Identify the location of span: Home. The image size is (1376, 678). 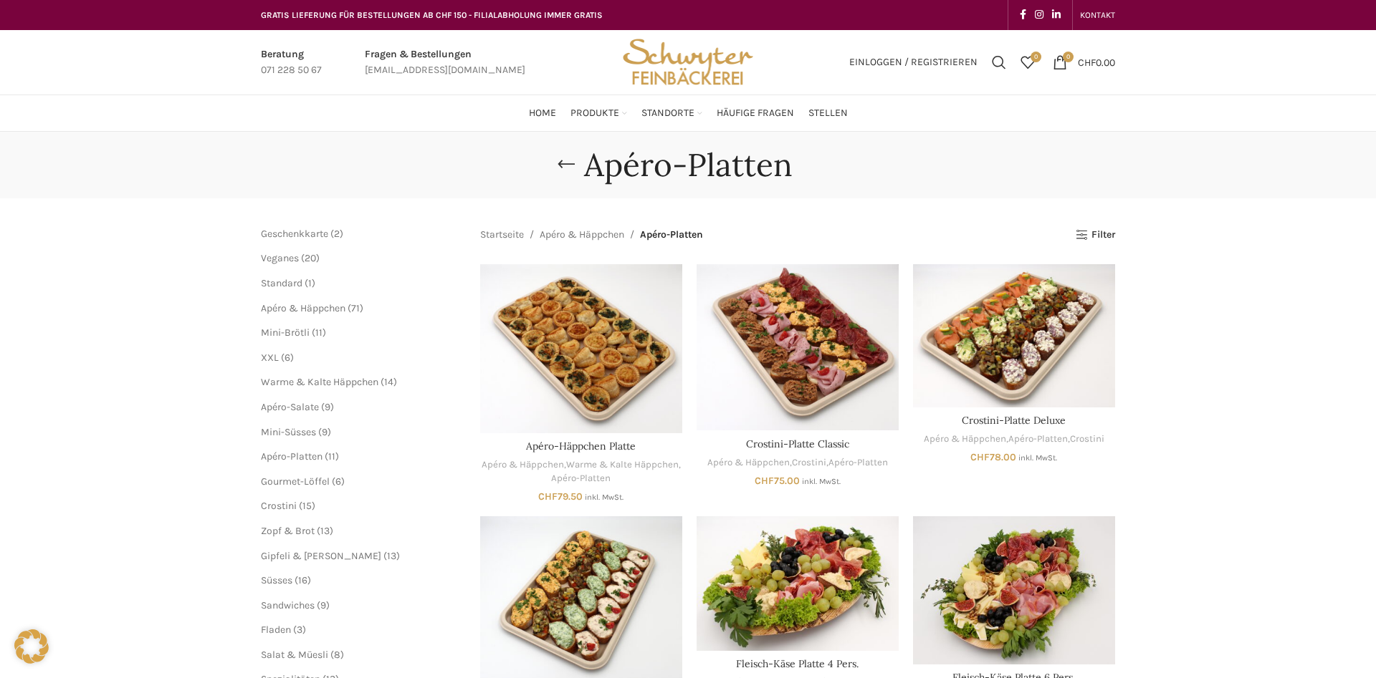
(542, 113).